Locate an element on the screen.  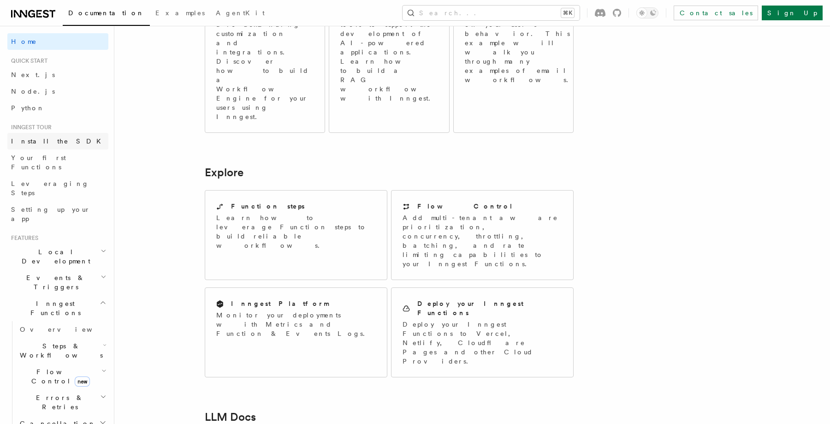
a: Python is located at coordinates (58, 108).